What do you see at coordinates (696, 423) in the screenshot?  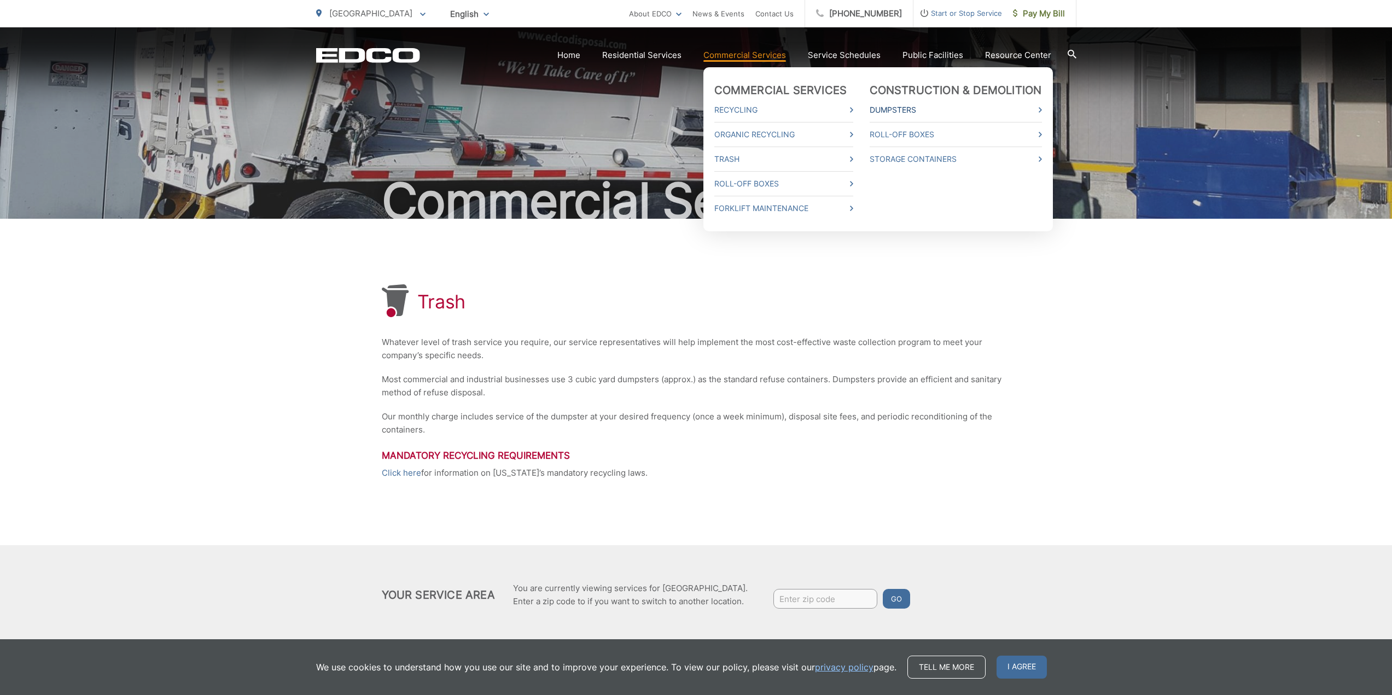 I see `p: Our monthly charge includes service of the dumpster at your desired frequency (once a week minimu...` at bounding box center [696, 423].